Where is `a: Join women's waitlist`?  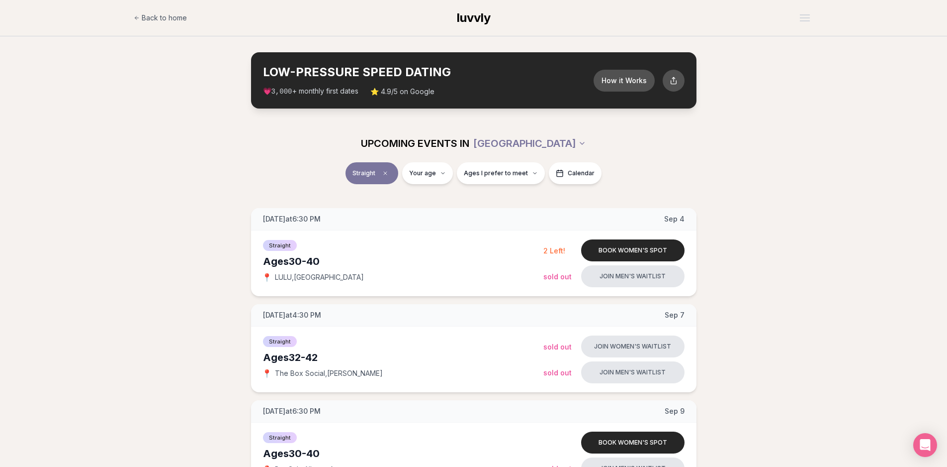
a: Join women's waitlist is located at coordinates (633, 346).